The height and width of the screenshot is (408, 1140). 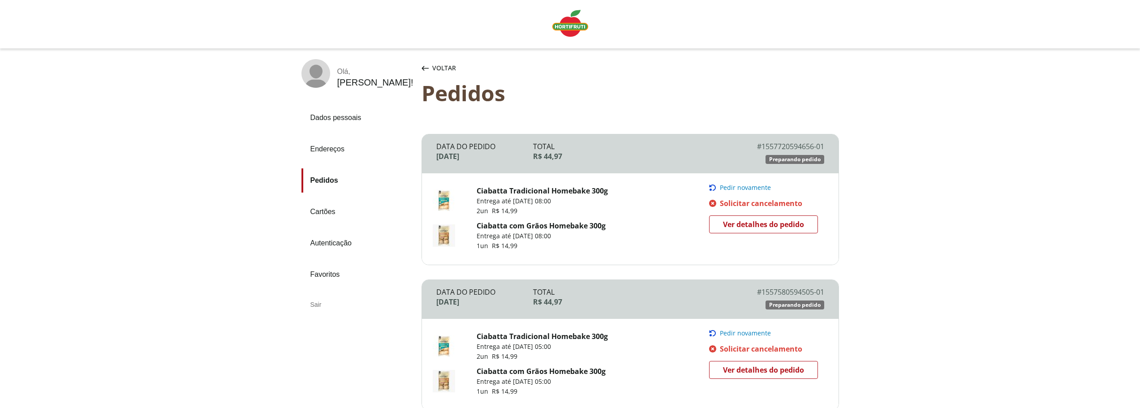 What do you see at coordinates (444, 68) in the screenshot?
I see `span: Voltar` at bounding box center [444, 68].